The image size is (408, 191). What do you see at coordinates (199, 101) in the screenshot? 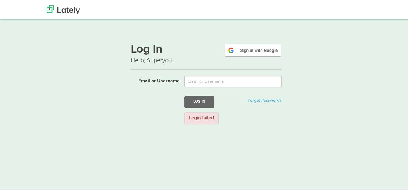
I see `button: Log In` at bounding box center [199, 101].